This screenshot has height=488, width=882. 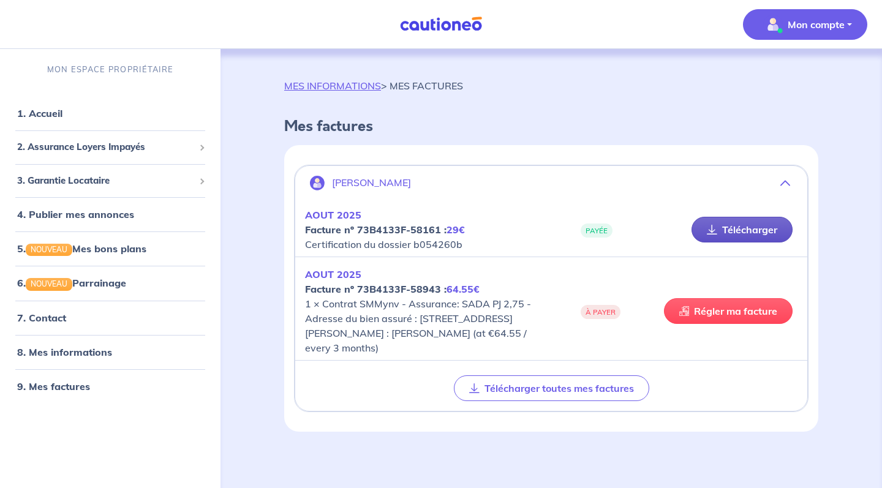 I want to click on a: 7. Contact, so click(x=42, y=318).